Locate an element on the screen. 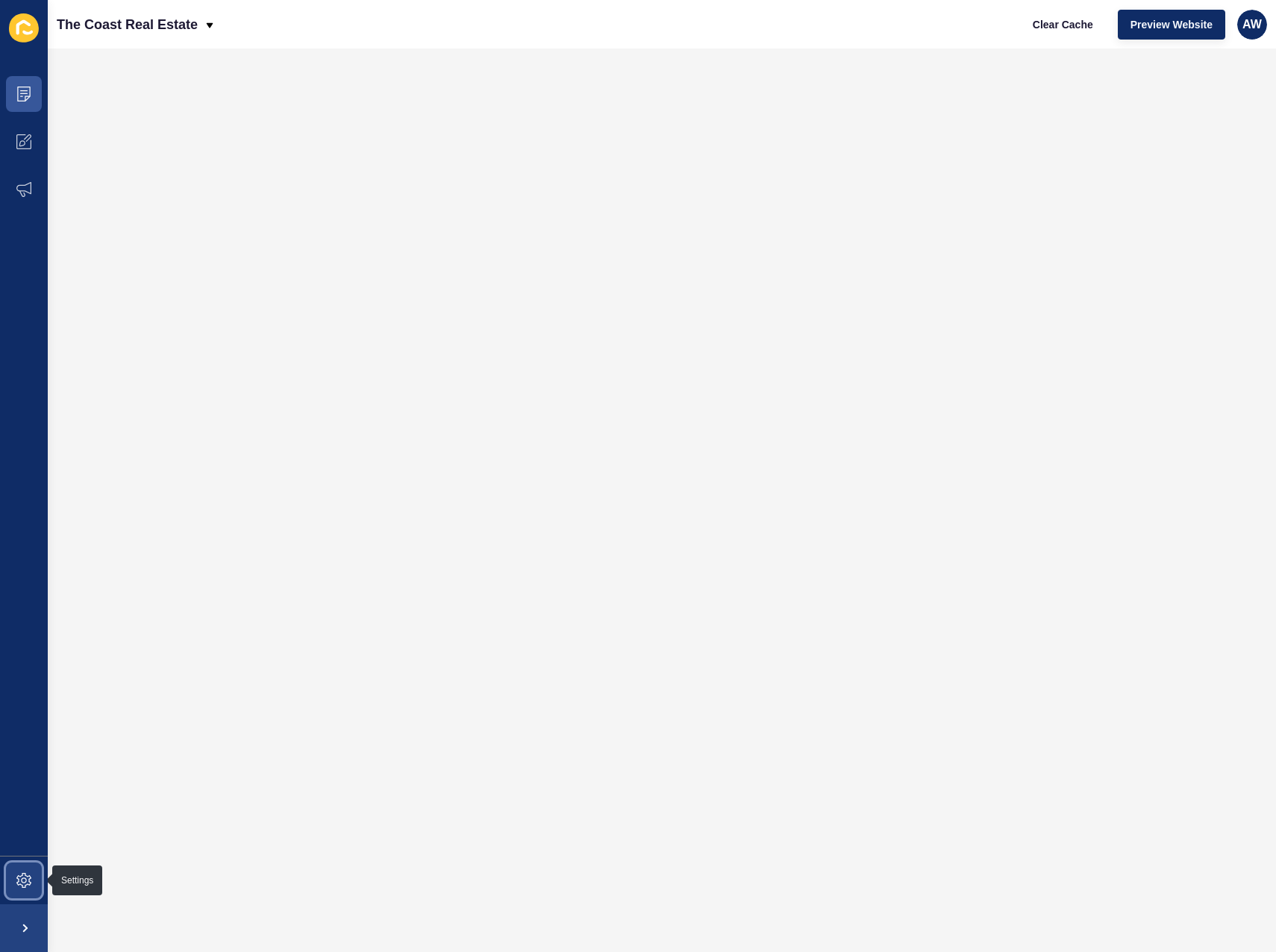  span: Preview Website is located at coordinates (1171, 25).